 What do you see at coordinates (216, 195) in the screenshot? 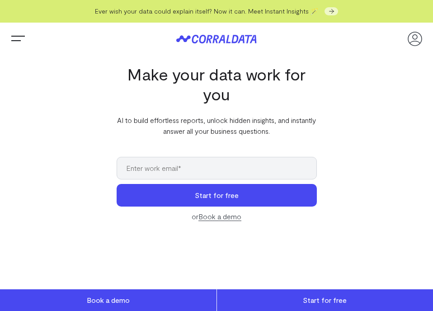
I see `button: Start for free` at bounding box center [216, 195].